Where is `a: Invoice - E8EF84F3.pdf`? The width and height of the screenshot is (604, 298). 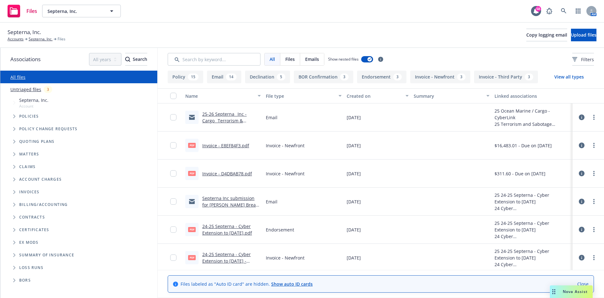
a: Invoice - E8EF84F3.pdf is located at coordinates (226, 145).